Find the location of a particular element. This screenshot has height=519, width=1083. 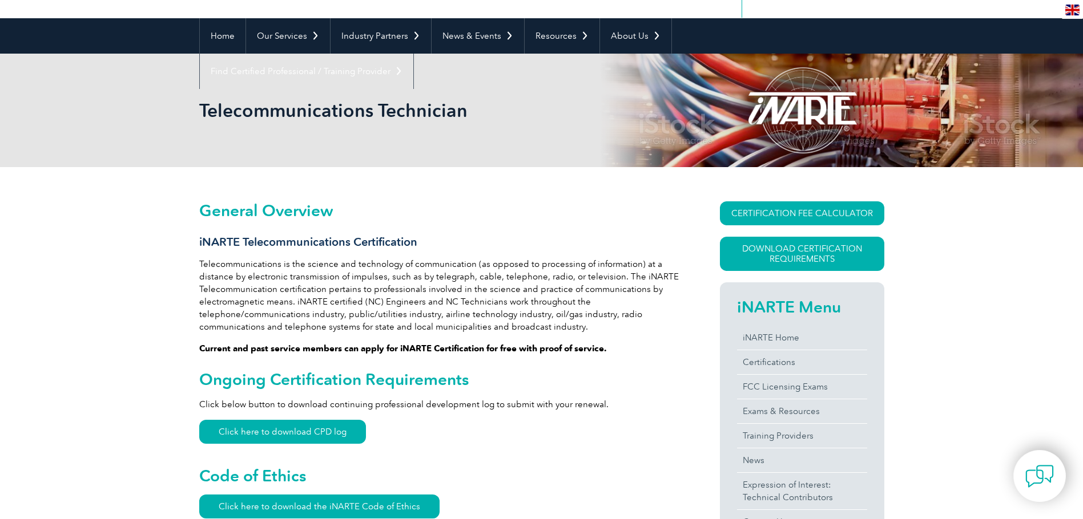

a: About Us is located at coordinates (635, 36).